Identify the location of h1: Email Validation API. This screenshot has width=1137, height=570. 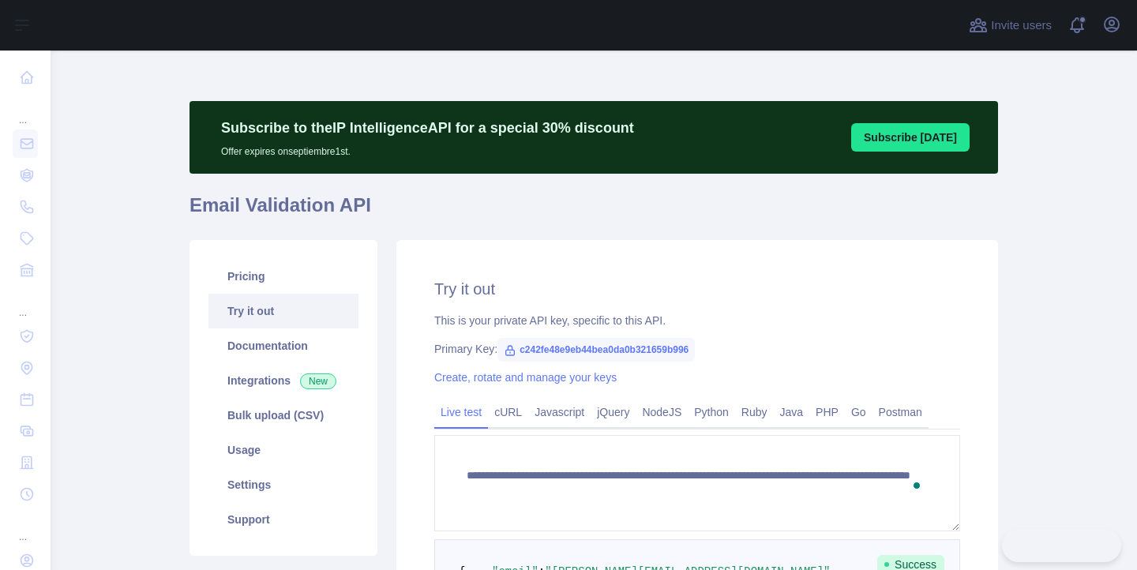
(594, 212).